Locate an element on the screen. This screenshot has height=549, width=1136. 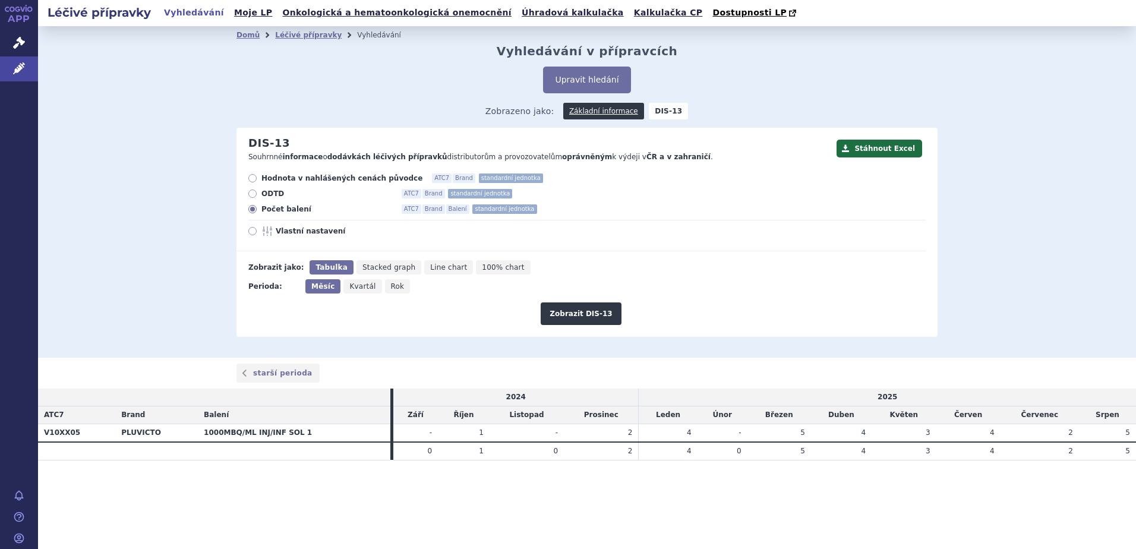
strong: oprávněným is located at coordinates (587, 157).